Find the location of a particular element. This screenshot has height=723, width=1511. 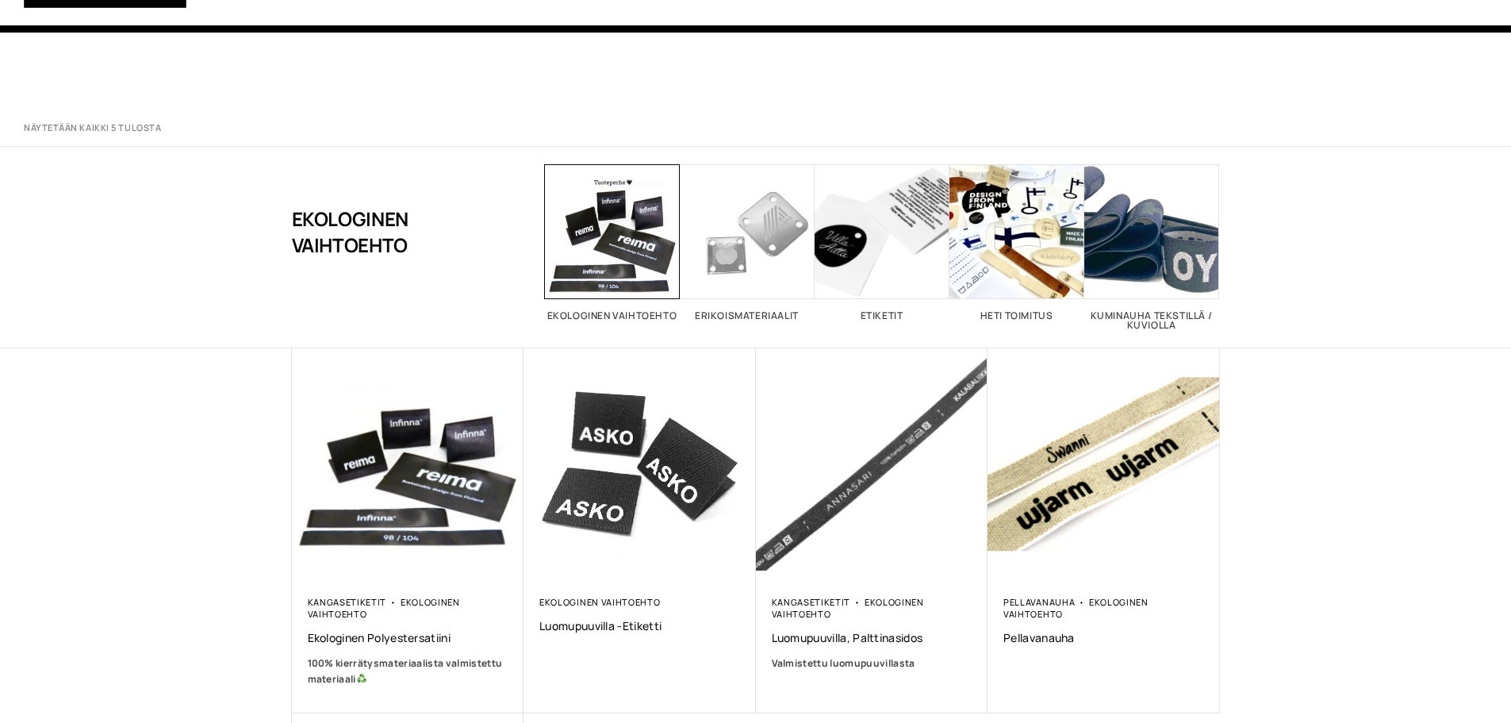

a: Visit product category Etiketit is located at coordinates (882, 242).